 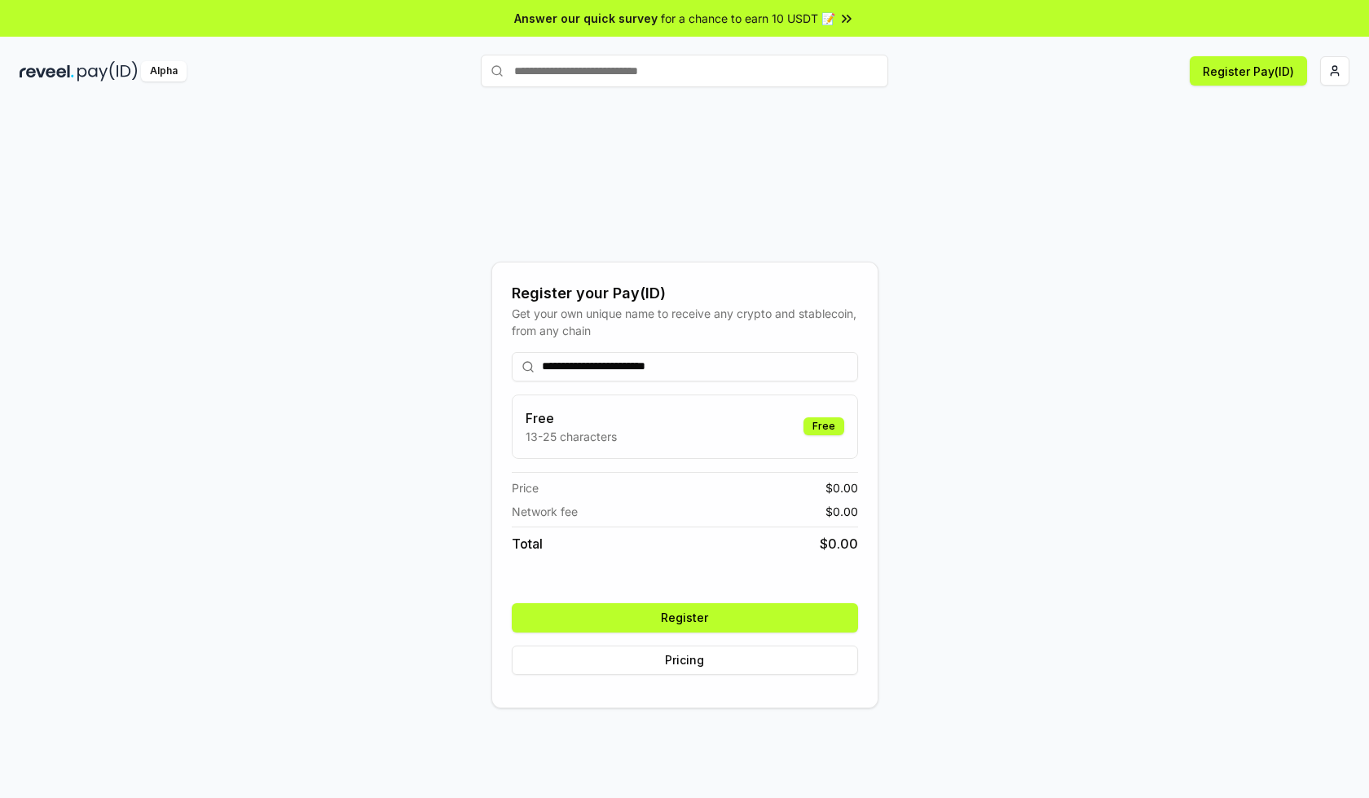 What do you see at coordinates (748, 18) in the screenshot?
I see `span: for a chance to earn 10 USDT 📝` at bounding box center [748, 18].